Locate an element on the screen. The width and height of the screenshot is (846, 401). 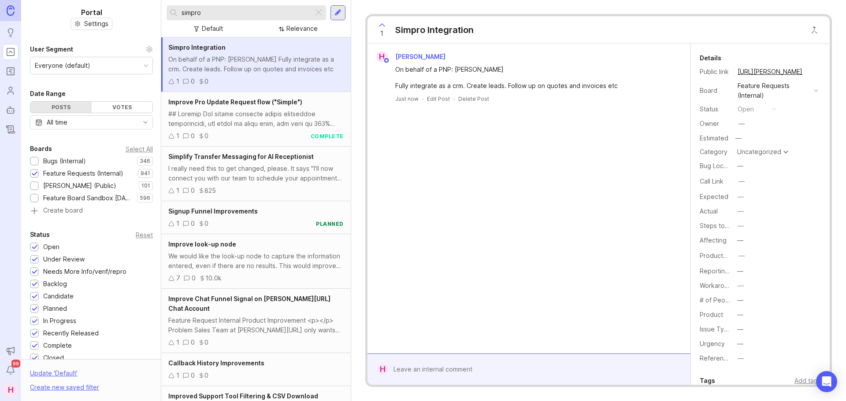
a: Roadmaps is located at coordinates (11, 71).